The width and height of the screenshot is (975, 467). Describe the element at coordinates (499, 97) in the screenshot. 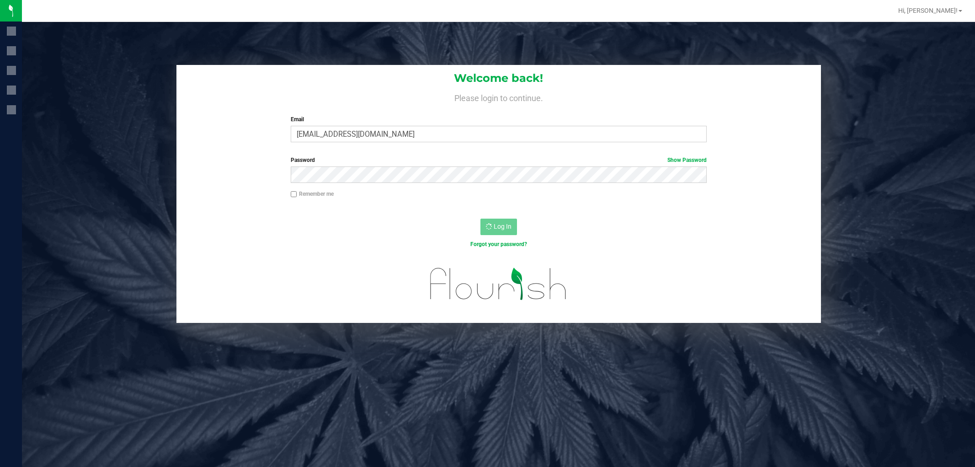

I see `h4: Please login to continue.` at that location.